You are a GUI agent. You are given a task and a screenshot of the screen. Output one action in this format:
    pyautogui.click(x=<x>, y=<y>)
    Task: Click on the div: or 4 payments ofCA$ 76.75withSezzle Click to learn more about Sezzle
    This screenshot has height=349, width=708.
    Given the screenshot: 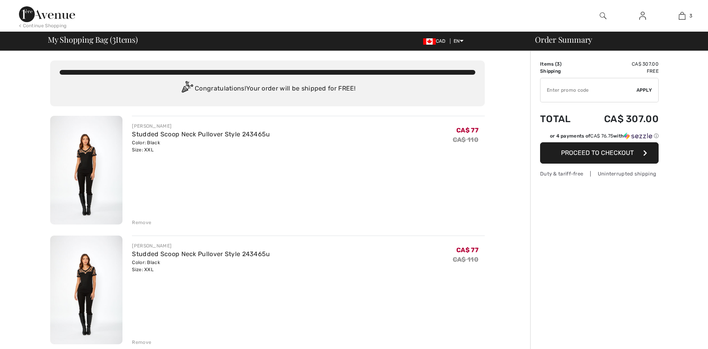 What is the action you would take?
    pyautogui.click(x=599, y=137)
    